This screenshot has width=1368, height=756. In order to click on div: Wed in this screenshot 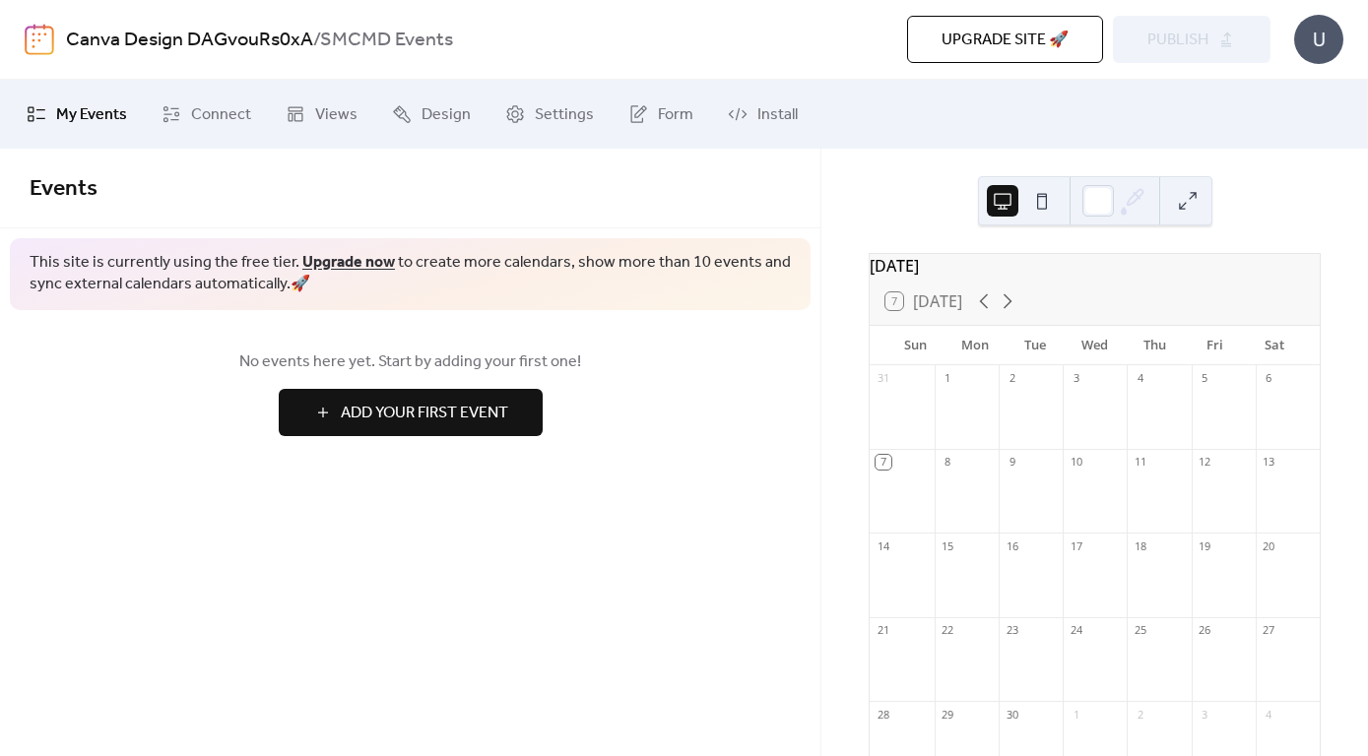, I will do `click(1094, 346)`.